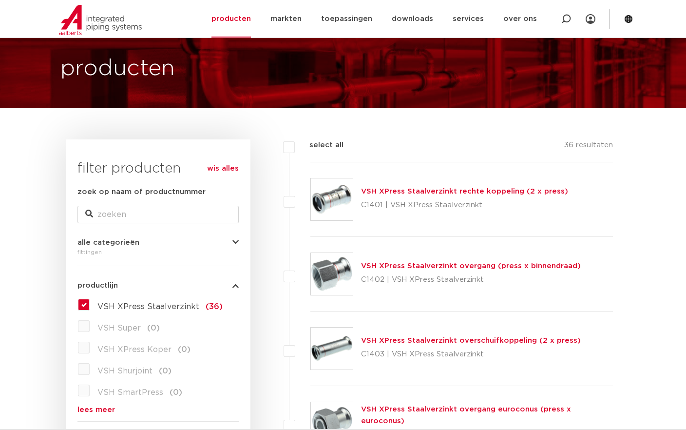  Describe the element at coordinates (471, 340) in the screenshot. I see `a: VSH XPress Staalverzinkt overschuifkoppeling (2 x press)` at that location.